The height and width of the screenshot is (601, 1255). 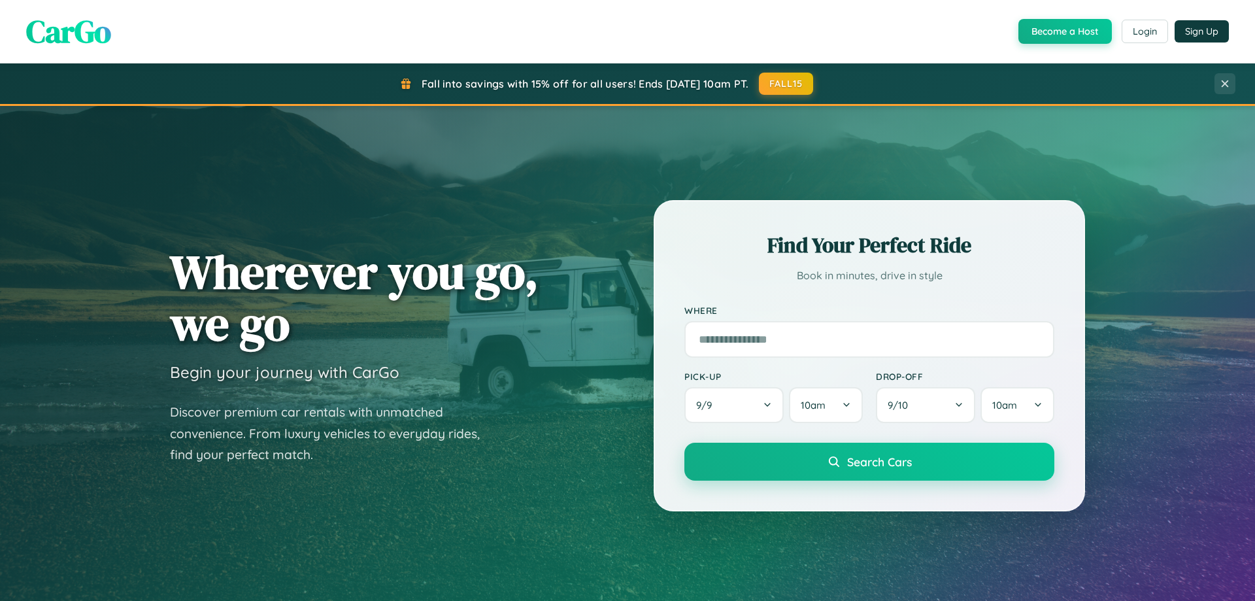 I want to click on p: Book in minutes, drive in style, so click(x=869, y=275).